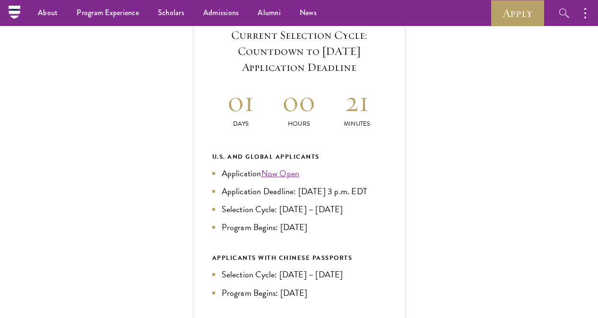 Image resolution: width=598 pixels, height=318 pixels. What do you see at coordinates (281, 173) in the screenshot?
I see `a: Now Open` at bounding box center [281, 173].